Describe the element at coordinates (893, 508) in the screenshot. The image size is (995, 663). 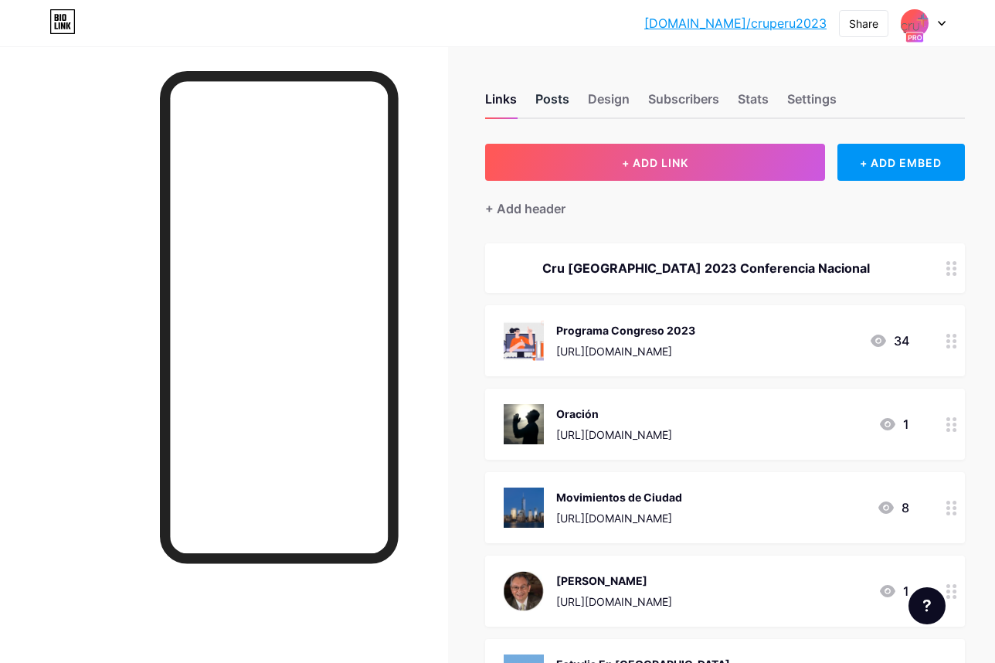
I see `div: 8` at that location.